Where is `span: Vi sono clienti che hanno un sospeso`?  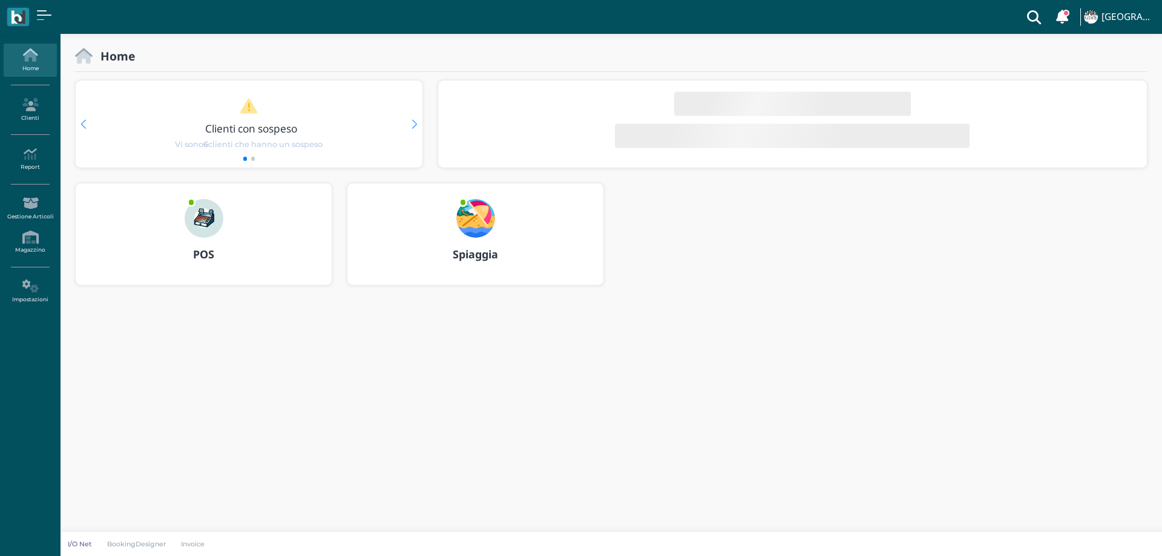
span: Vi sono clienti che hanno un sospeso is located at coordinates (249, 144).